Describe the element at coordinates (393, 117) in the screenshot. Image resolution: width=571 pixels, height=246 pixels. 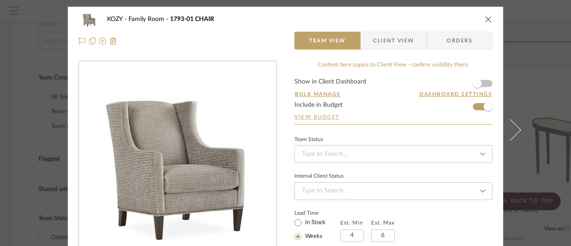
I see `a: View Budget` at that location.